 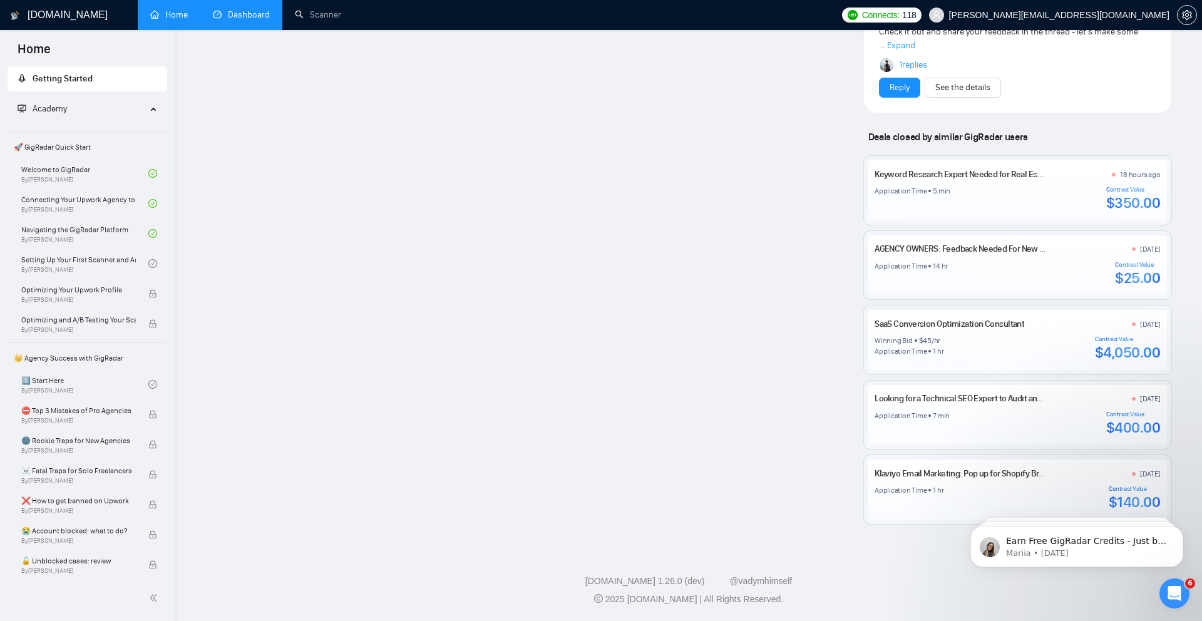 I want to click on img: logo, so click(x=15, y=16).